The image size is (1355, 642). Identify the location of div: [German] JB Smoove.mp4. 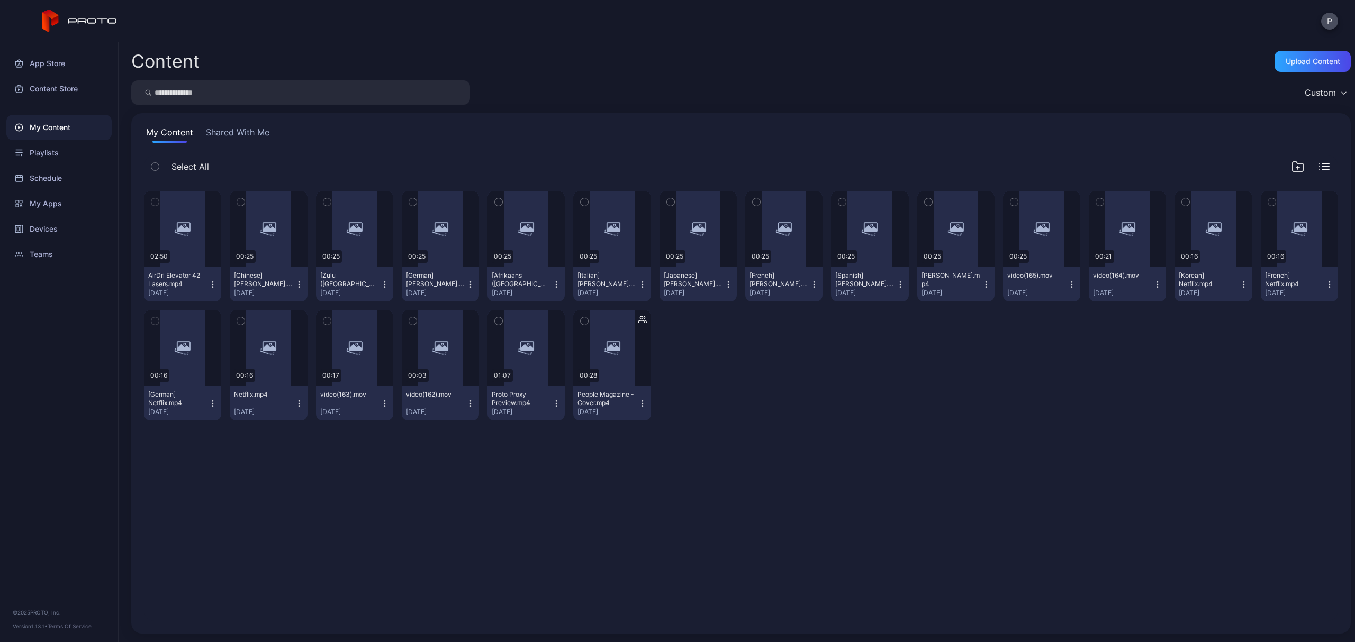
(435, 280).